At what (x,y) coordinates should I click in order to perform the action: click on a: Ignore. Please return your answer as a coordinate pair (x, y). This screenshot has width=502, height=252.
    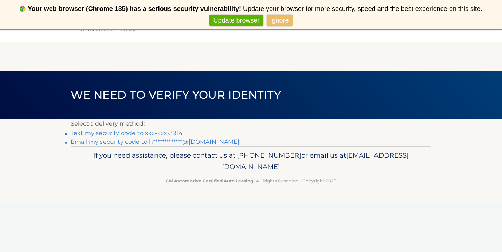
    Looking at the image, I should click on (279, 20).